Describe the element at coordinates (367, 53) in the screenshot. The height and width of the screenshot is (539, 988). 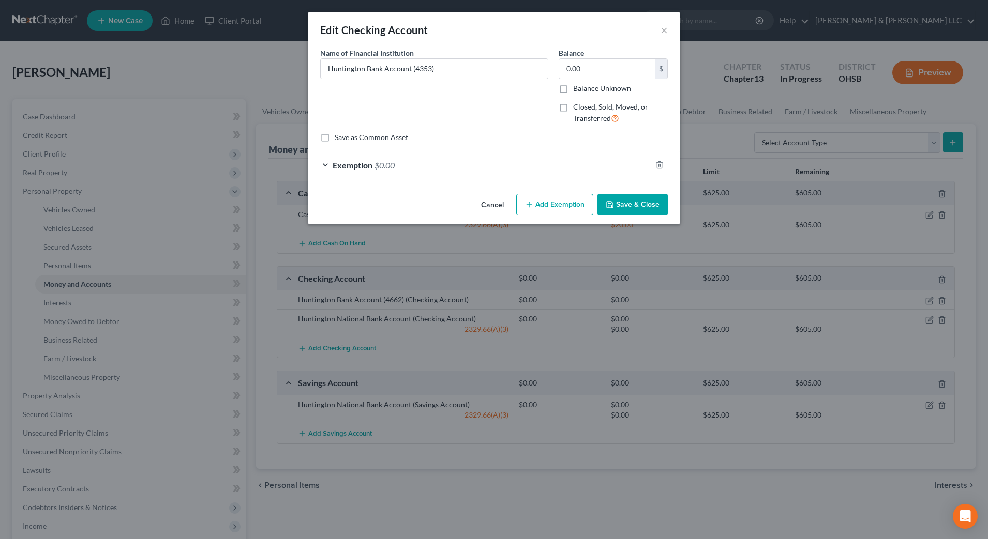
I see `span: Name of Financial Institution` at that location.